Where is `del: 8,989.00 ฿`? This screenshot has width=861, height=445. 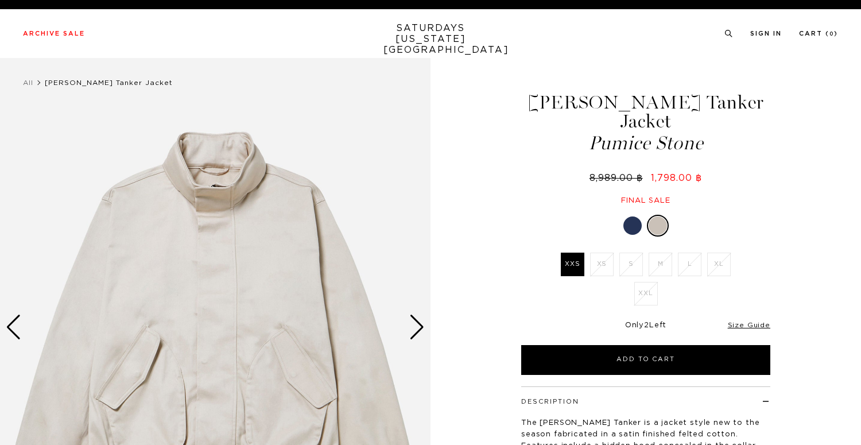 del: 8,989.00 ฿ is located at coordinates (618, 178).